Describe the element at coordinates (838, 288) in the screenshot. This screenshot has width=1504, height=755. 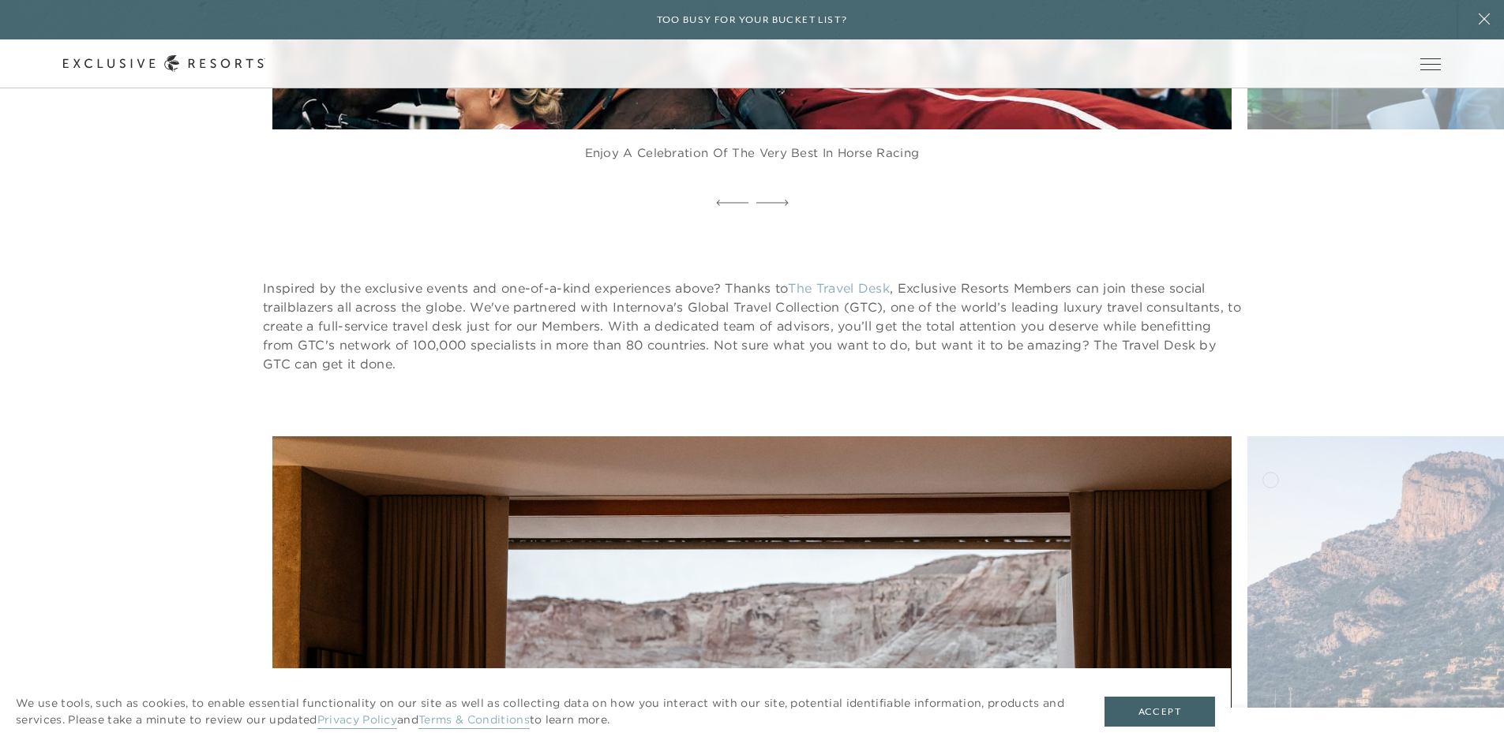
I see `a: The Travel Desk` at that location.